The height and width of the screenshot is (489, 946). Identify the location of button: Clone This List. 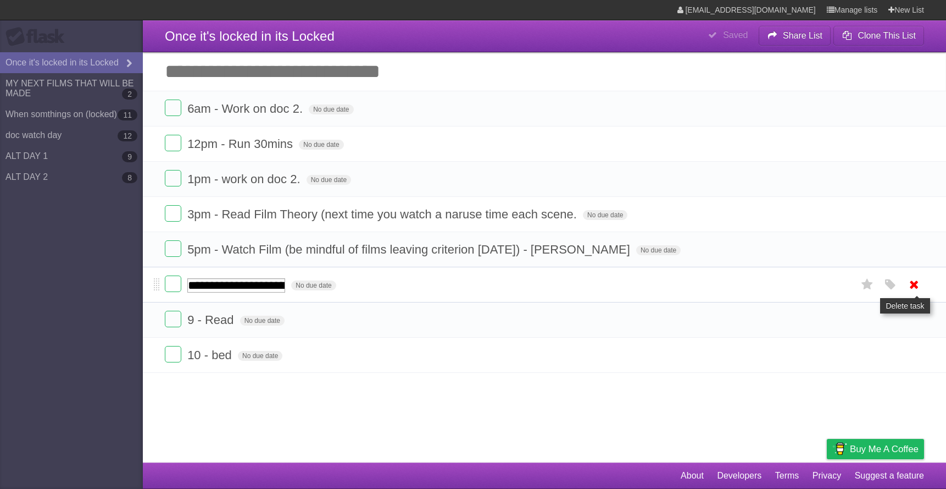
(879, 36).